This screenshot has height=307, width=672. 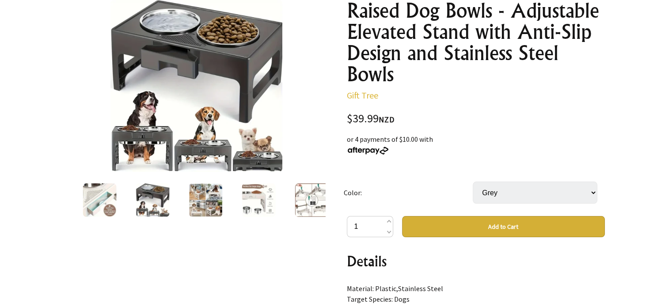 What do you see at coordinates (476, 145) in the screenshot?
I see `div: or 4 payments of $10.00 with` at bounding box center [476, 145].